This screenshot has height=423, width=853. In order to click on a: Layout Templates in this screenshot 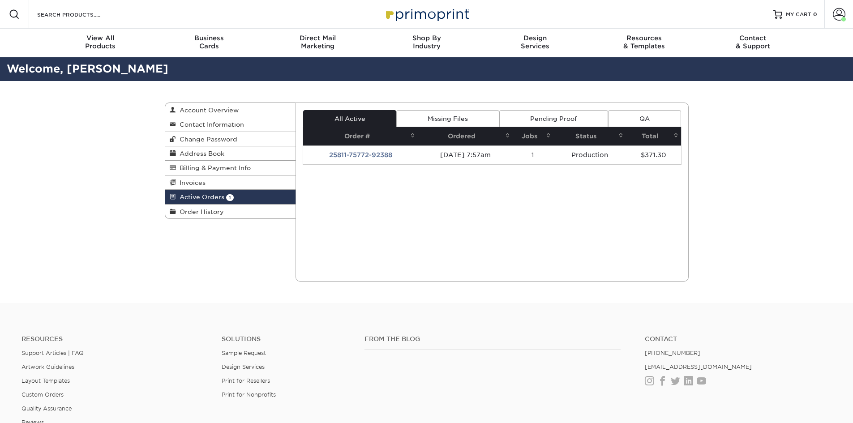, I will do `click(46, 381)`.